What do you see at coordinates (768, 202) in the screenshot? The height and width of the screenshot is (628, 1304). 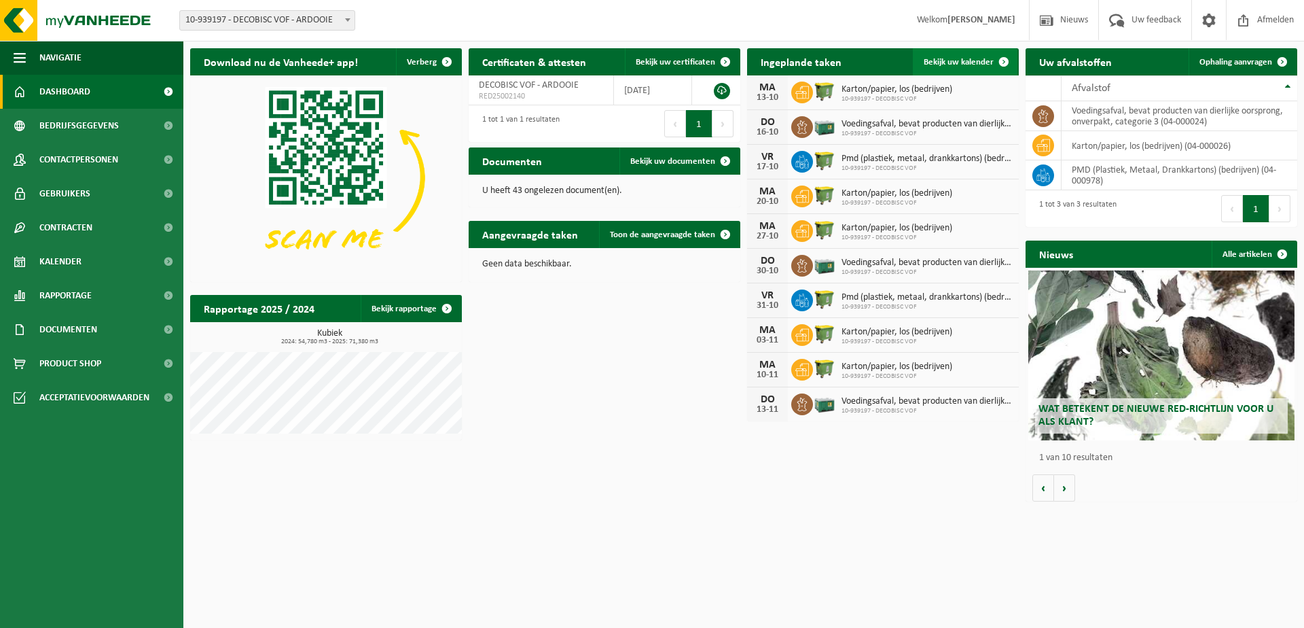 I see `div: 20-10` at bounding box center [768, 202].